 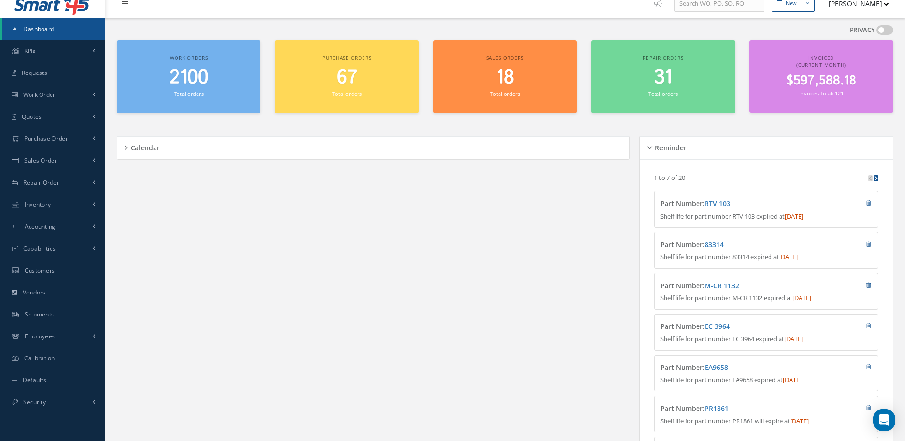 What do you see at coordinates (821, 93) in the screenshot?
I see `small: Invoices Total: 121` at bounding box center [821, 93].